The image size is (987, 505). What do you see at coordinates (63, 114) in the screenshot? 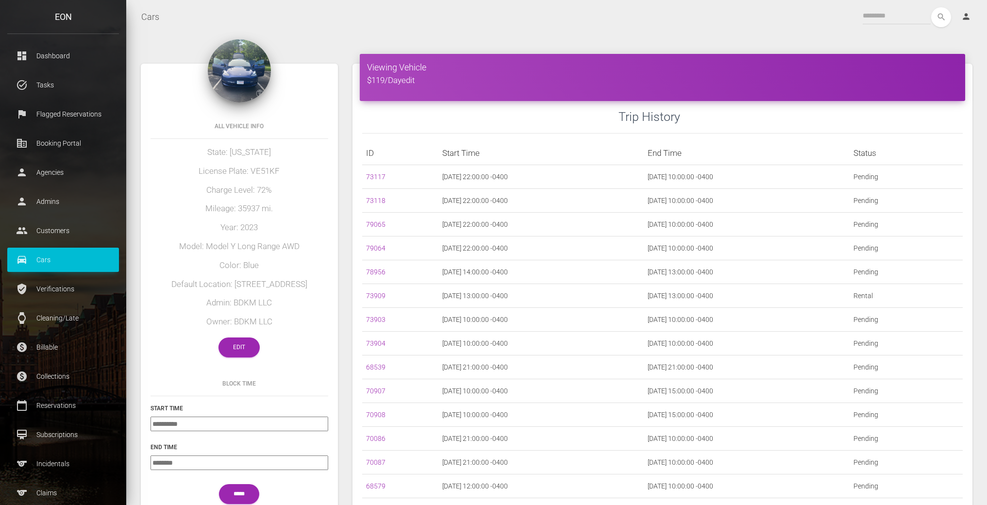
I see `a: flag Flagged Reservations` at bounding box center [63, 114].